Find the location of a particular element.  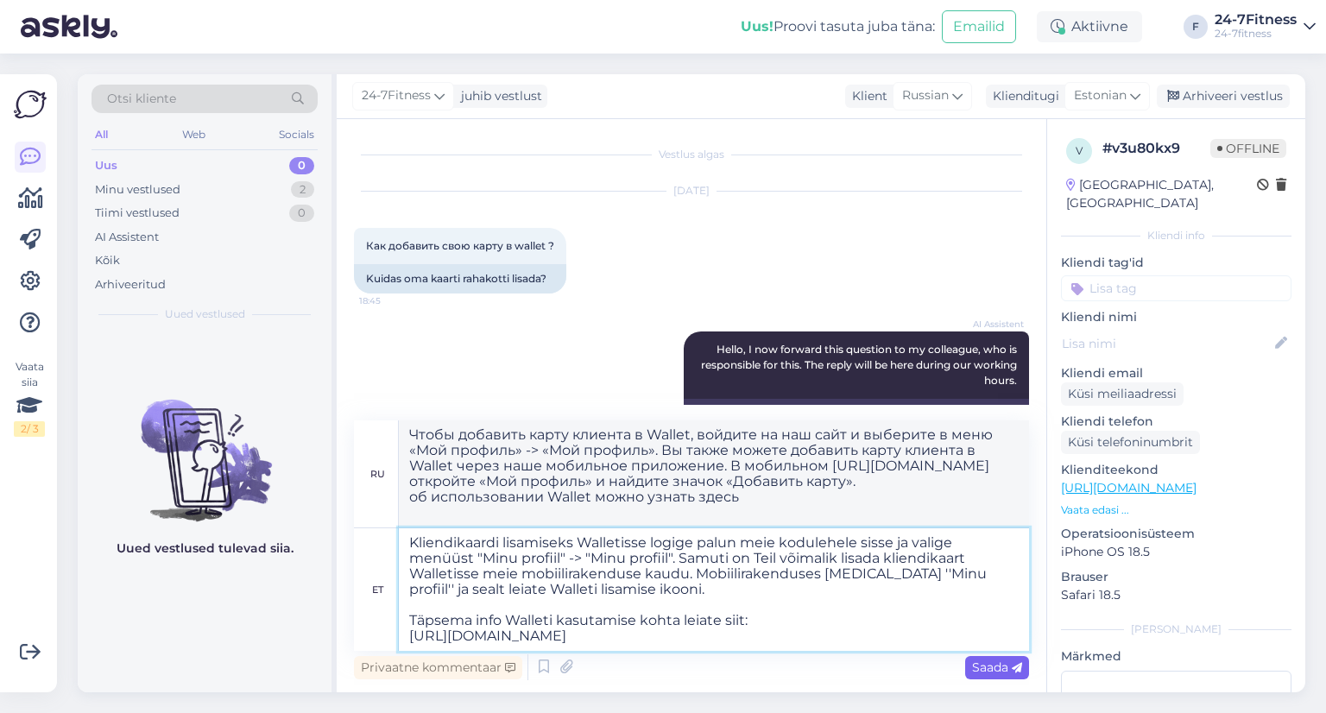

a: 24-7Fitness24-7fitness is located at coordinates (1264, 27).